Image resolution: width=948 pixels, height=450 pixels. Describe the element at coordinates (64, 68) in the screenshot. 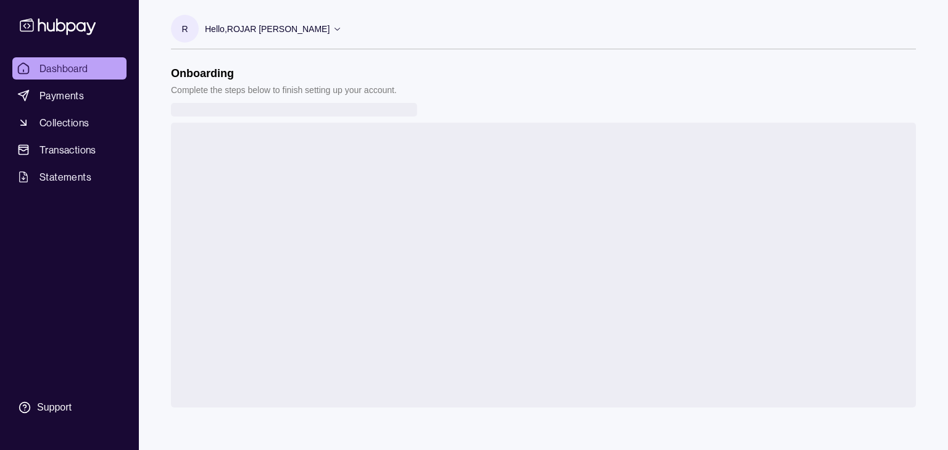

I see `span: Dashboard` at that location.